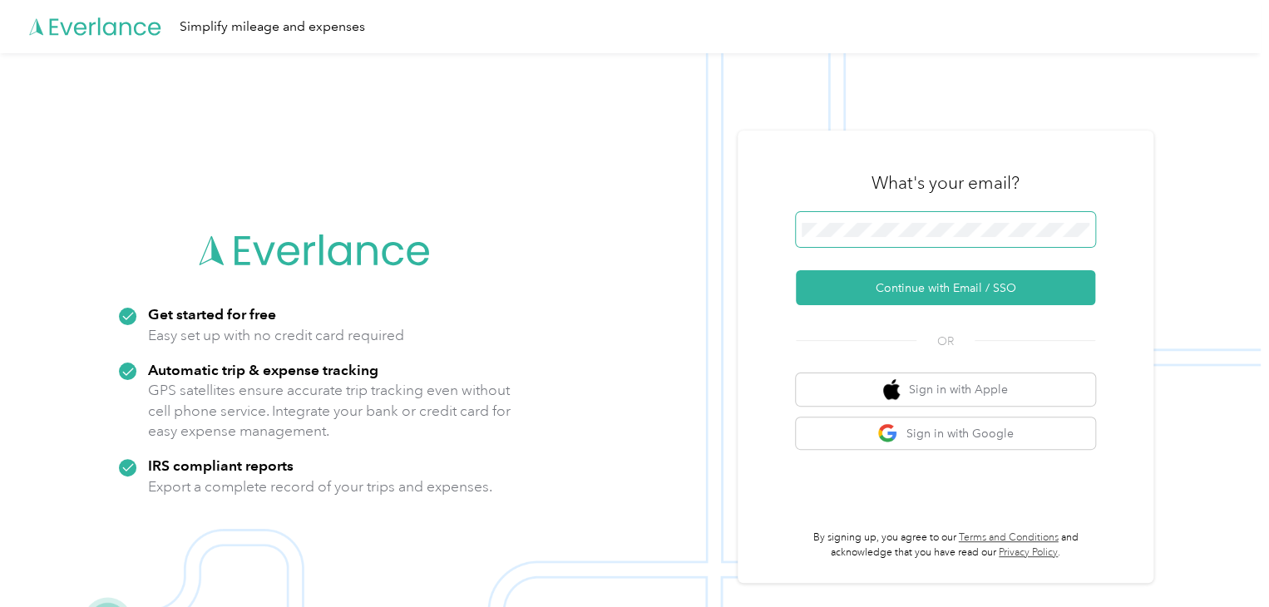 The height and width of the screenshot is (607, 1269). I want to click on p: By signing up, you agree to our and acknowledge that you have read our ., so click(945, 544).